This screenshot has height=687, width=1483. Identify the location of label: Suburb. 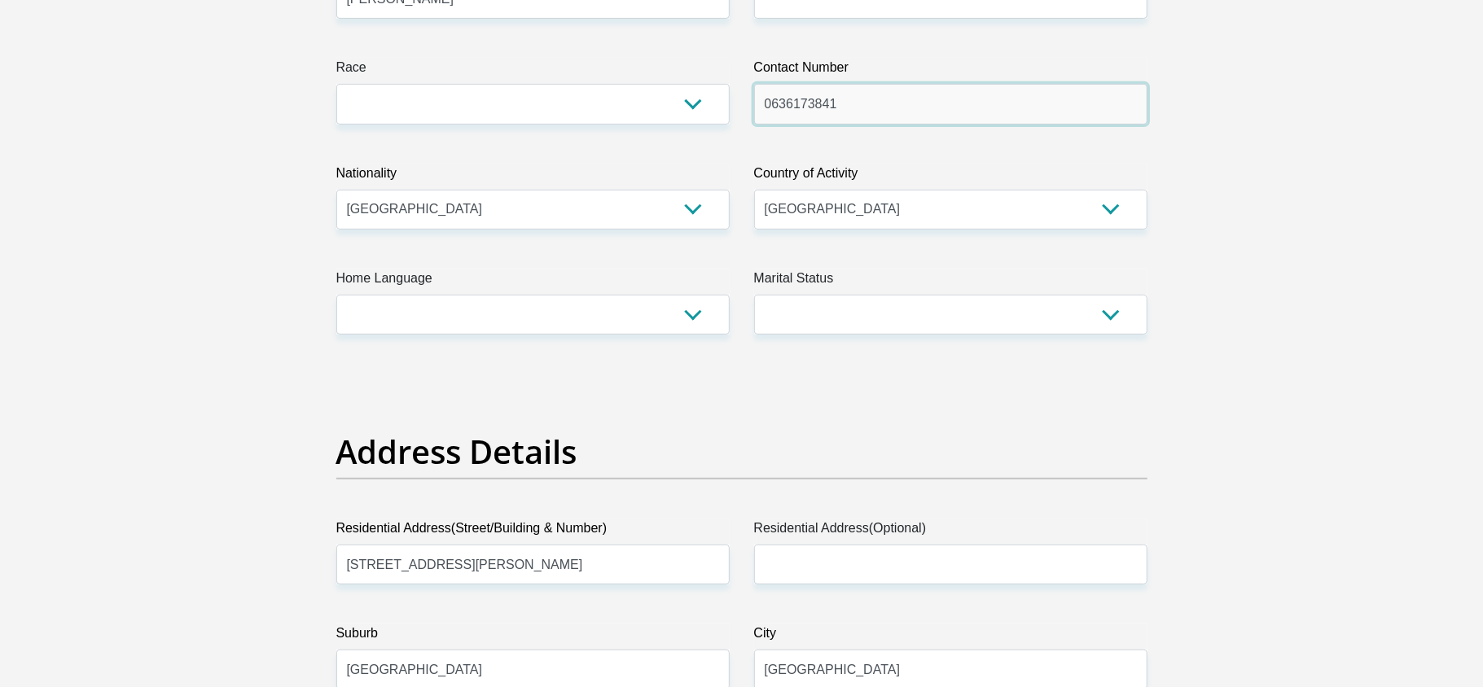
(533, 637).